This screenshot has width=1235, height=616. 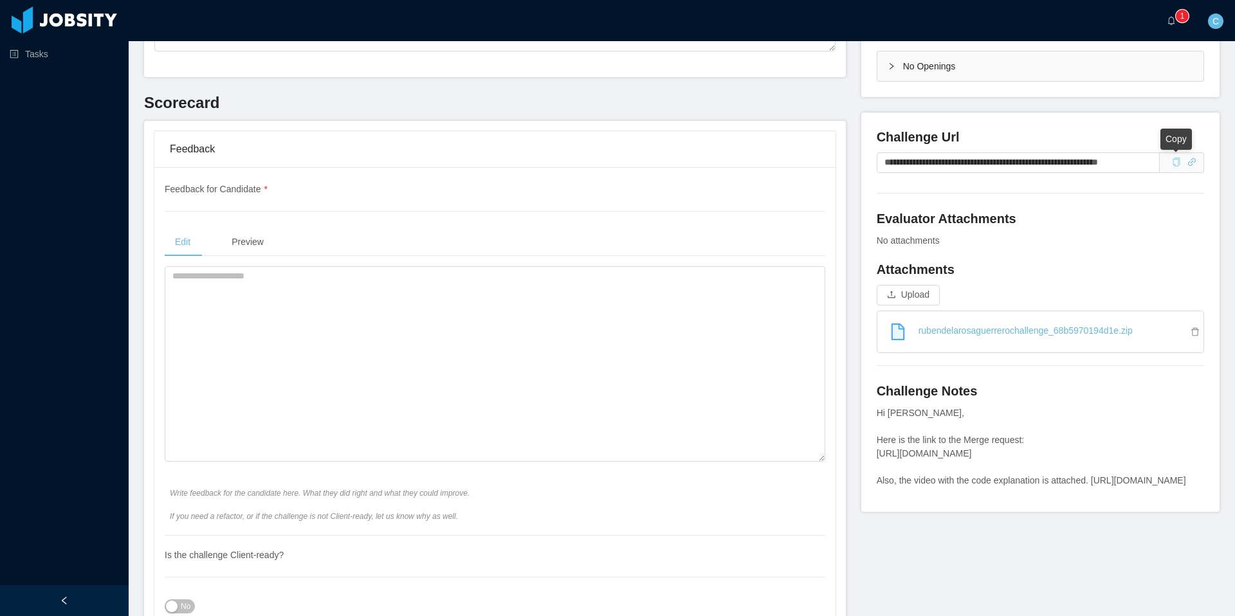 What do you see at coordinates (224, 555) in the screenshot?
I see `span: Is the challenge Client-ready?` at bounding box center [224, 555].